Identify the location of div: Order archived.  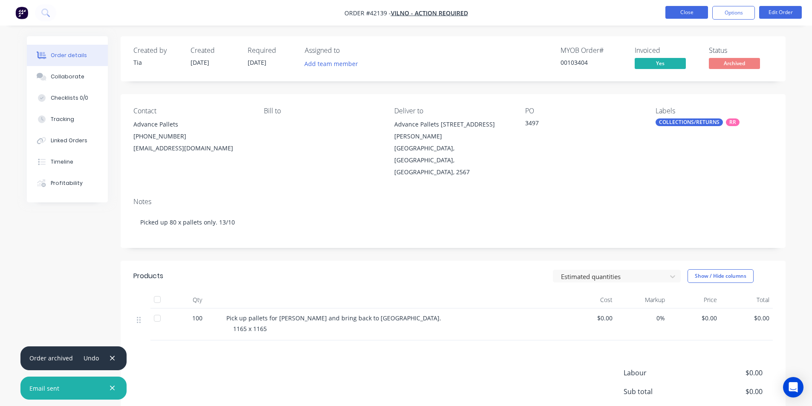
(51, 358).